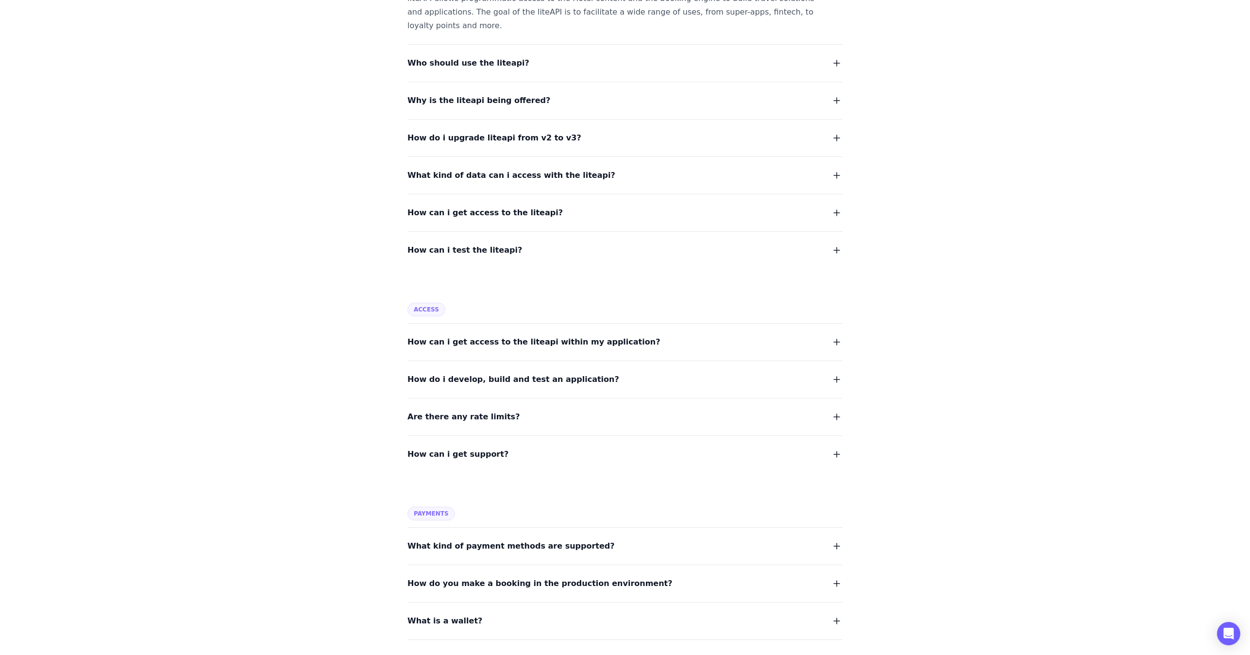 This screenshot has height=655, width=1250. What do you see at coordinates (534, 342) in the screenshot?
I see `span: How can i get access to the liteapi within my application?` at bounding box center [534, 342].